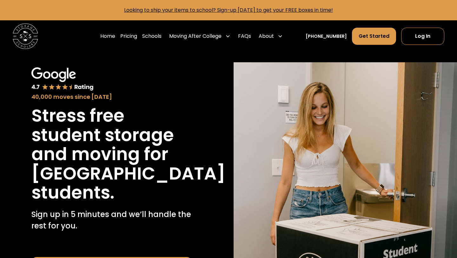  What do you see at coordinates (63, 79) in the screenshot?
I see `img: Google 4.7 star rating` at bounding box center [63, 79].